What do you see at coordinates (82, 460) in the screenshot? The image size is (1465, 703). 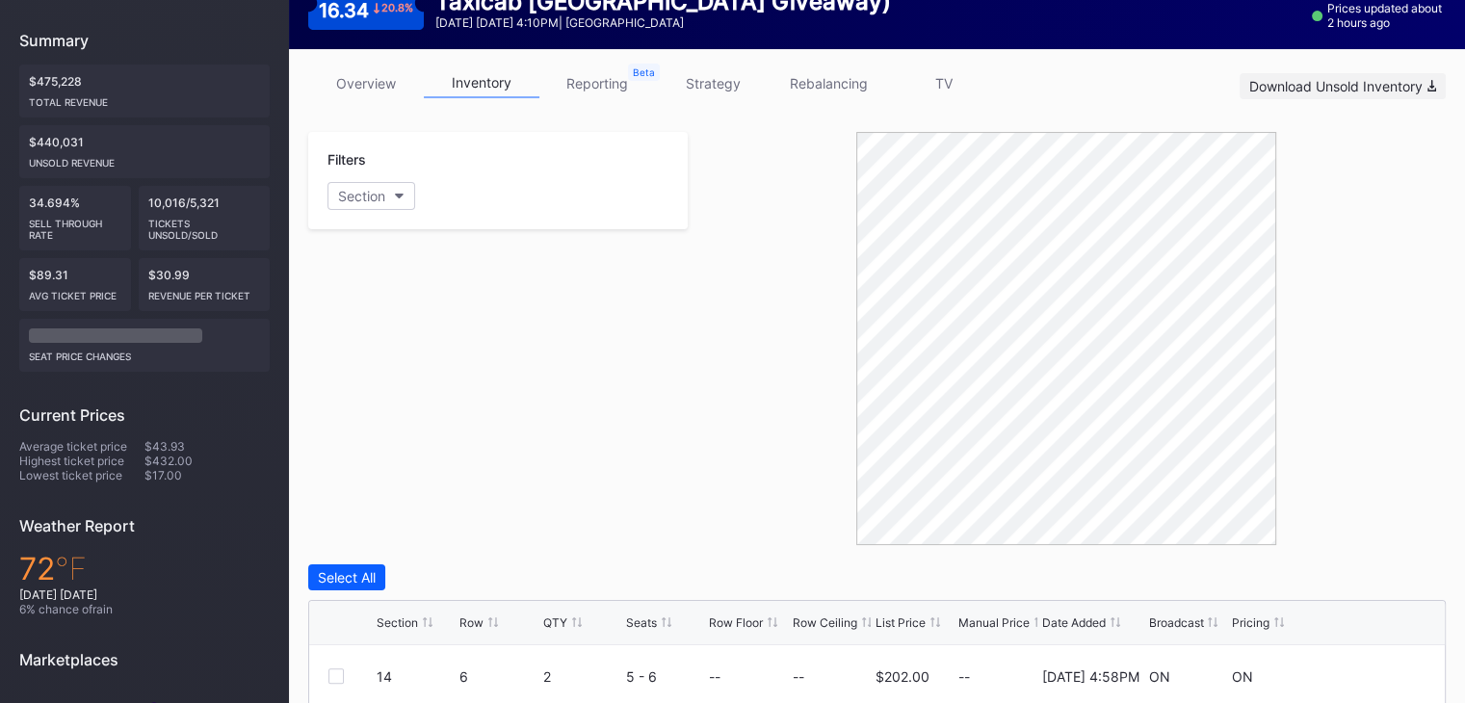 I see `div: Highest ticket price` at bounding box center [82, 460].